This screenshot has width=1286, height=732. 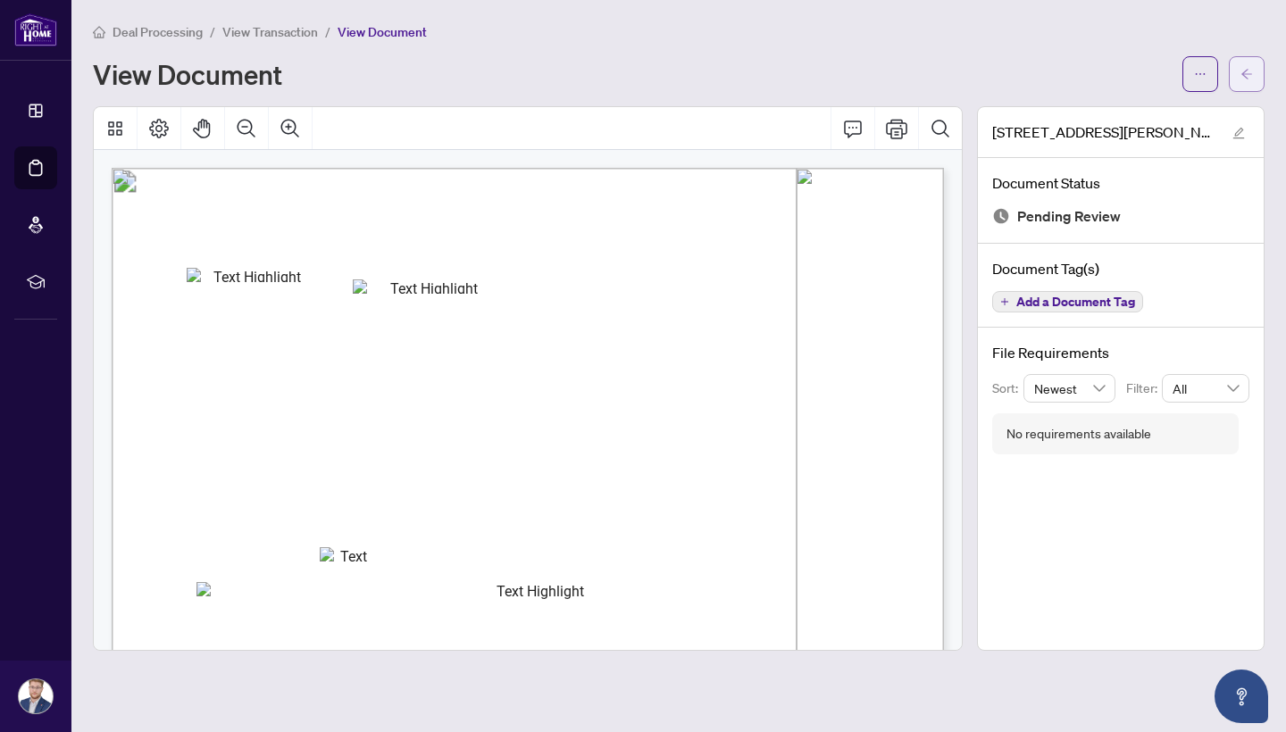 I want to click on span: Newest, so click(x=1070, y=389).